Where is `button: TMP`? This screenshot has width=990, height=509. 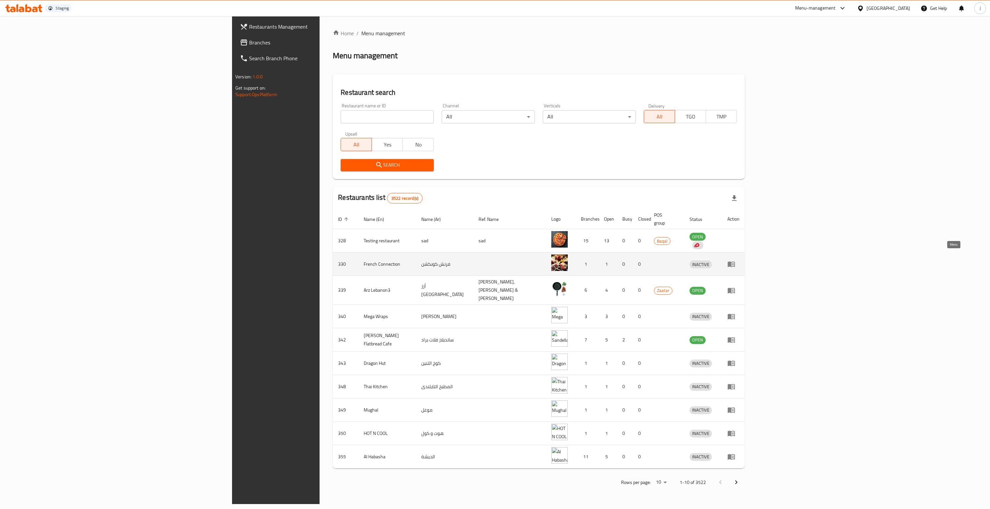 button: TMP is located at coordinates (721, 117).